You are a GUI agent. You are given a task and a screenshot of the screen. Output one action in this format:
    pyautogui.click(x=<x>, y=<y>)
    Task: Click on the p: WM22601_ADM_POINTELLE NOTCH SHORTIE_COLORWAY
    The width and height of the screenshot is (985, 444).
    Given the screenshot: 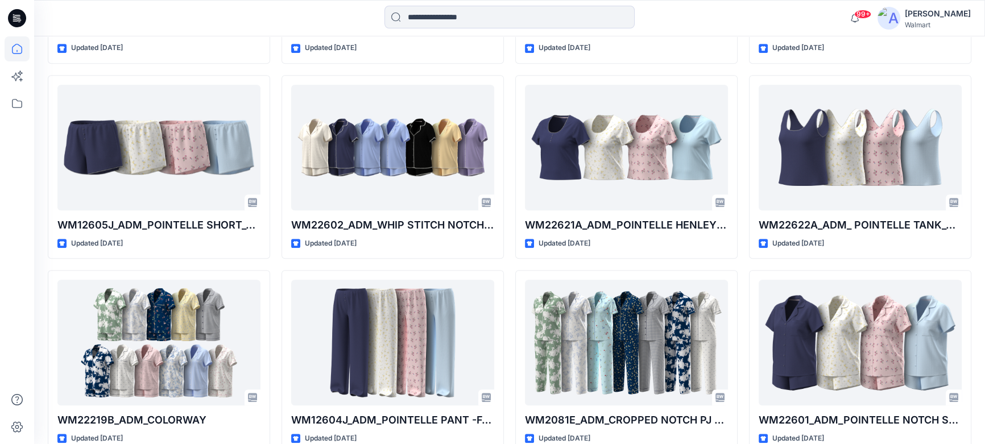 What is the action you would take?
    pyautogui.click(x=860, y=420)
    